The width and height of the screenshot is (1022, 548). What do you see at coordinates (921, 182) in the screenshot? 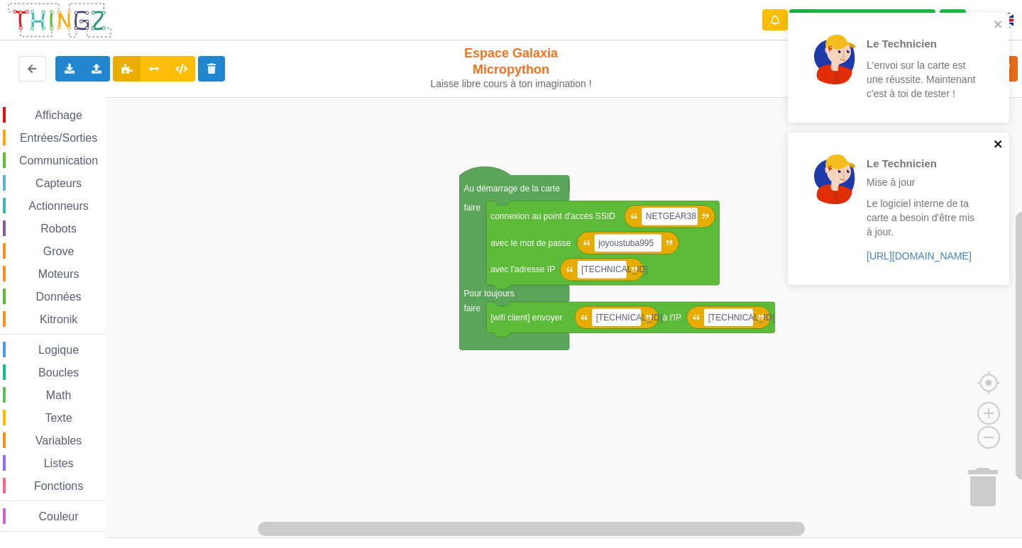
I see `p: Mise à jour` at bounding box center [921, 182].